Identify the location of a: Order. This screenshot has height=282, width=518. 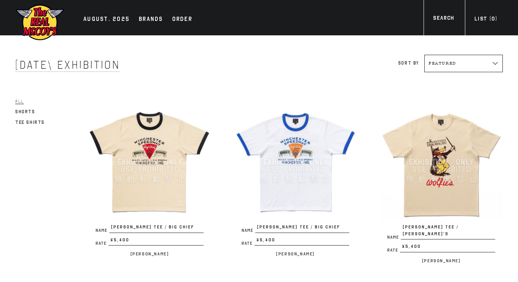
(182, 20).